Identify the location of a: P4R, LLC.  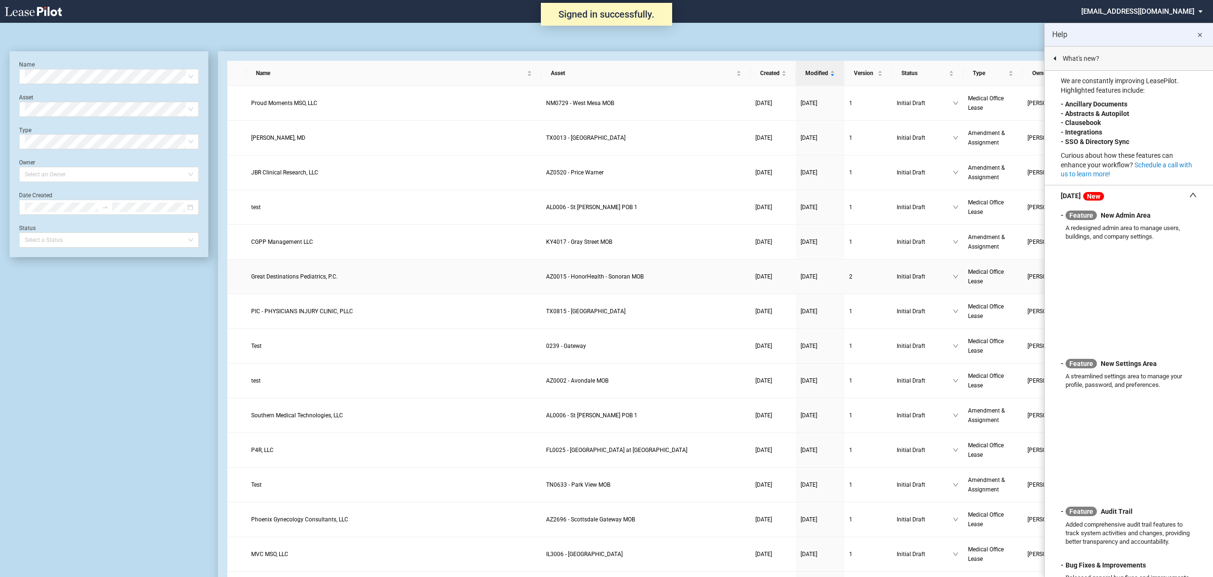
(393, 450).